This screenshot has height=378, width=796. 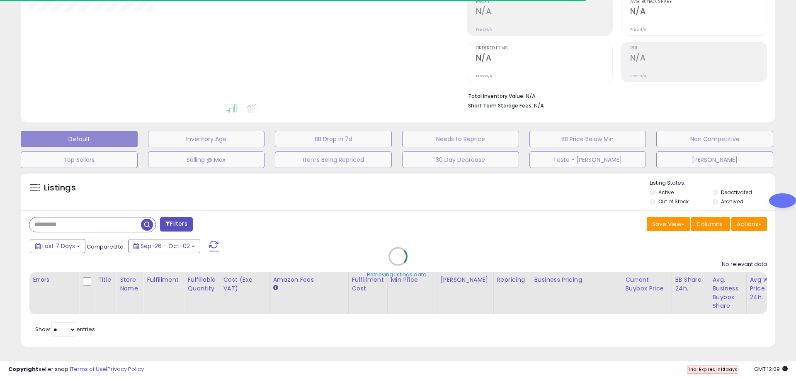 I want to click on button: BB Drop in 7d, so click(x=333, y=139).